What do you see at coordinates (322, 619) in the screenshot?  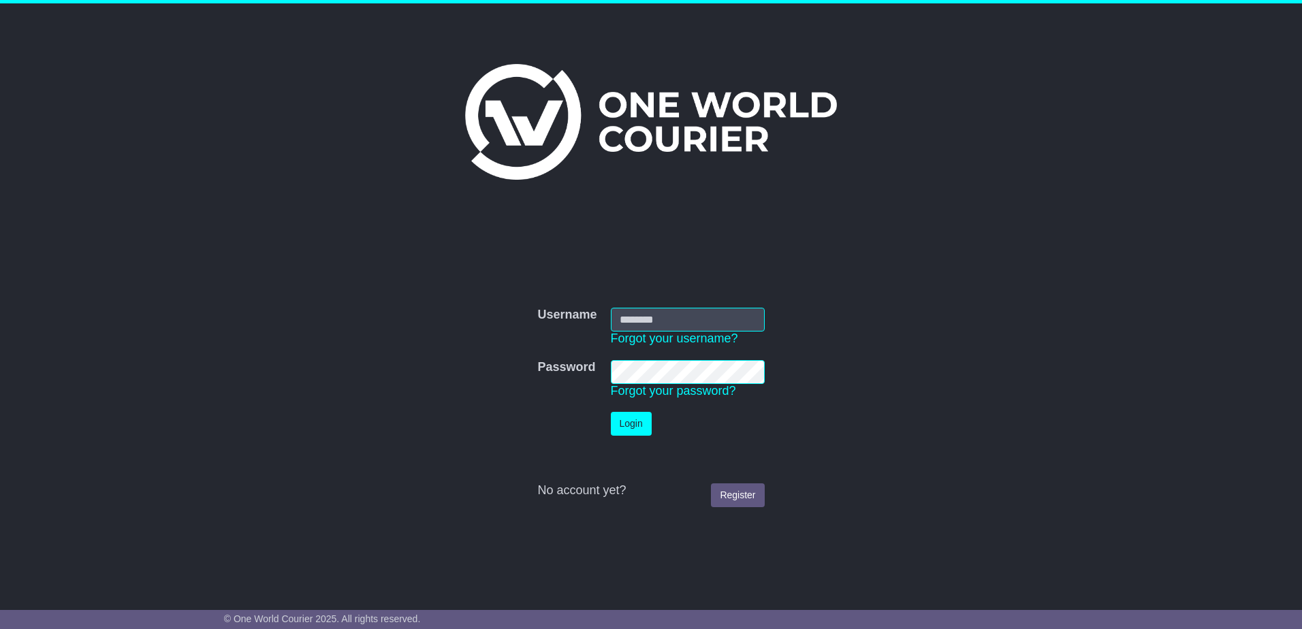 I see `span: © One World Courier 2025. All rights reserved.` at bounding box center [322, 619].